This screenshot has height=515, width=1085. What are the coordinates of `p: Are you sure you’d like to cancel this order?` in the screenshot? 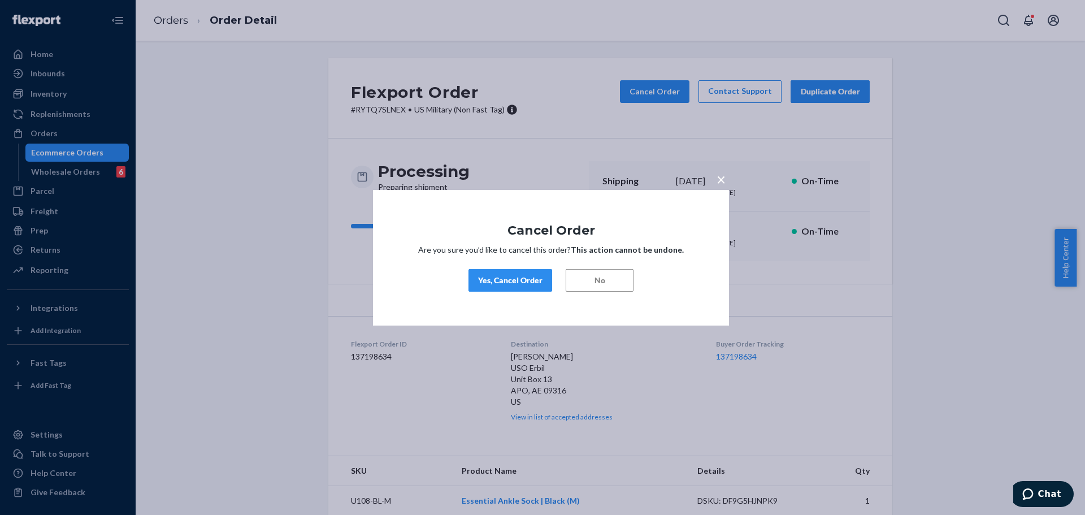 It's located at (551, 250).